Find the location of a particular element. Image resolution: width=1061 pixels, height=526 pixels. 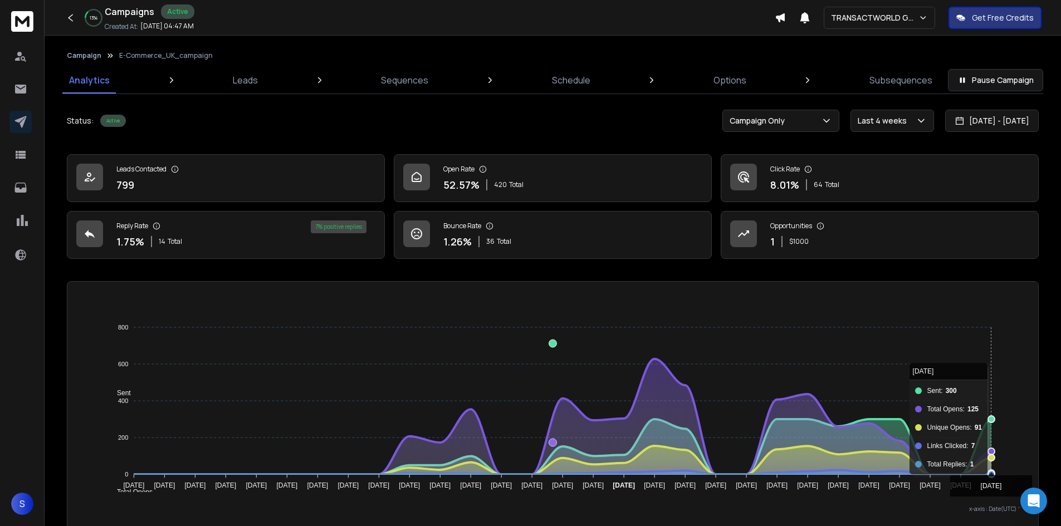

a: Leads Contacted799 is located at coordinates (226, 178).